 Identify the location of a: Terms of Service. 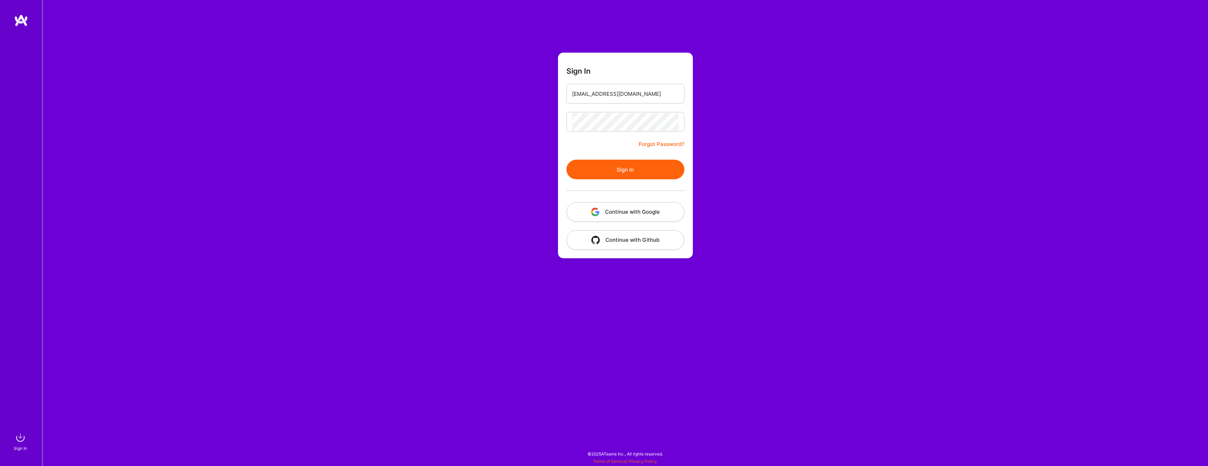
(610, 462).